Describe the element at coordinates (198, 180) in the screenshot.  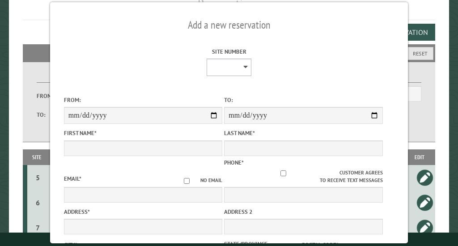
I see `label: No email` at that location.